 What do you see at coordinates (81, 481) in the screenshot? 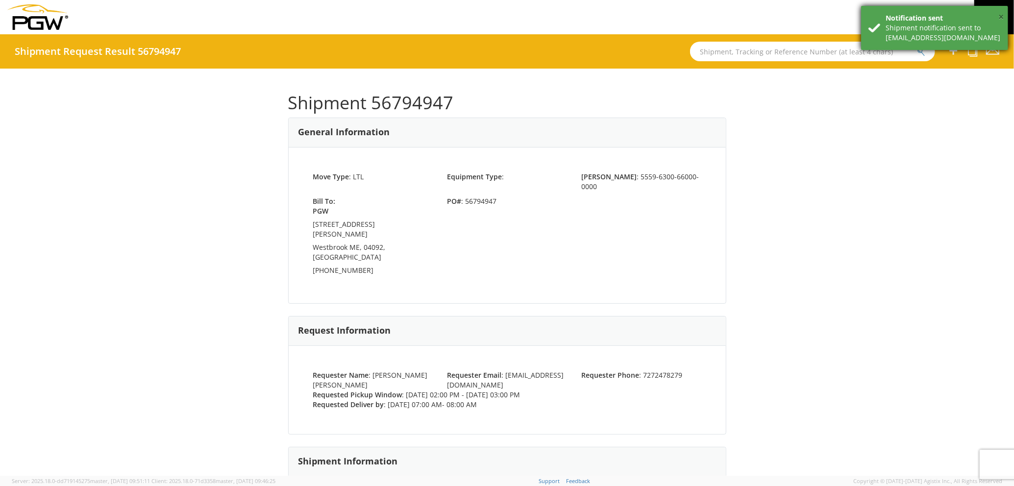
I see `span: Server: 2025.18.0-dd719145275` at bounding box center [81, 481].